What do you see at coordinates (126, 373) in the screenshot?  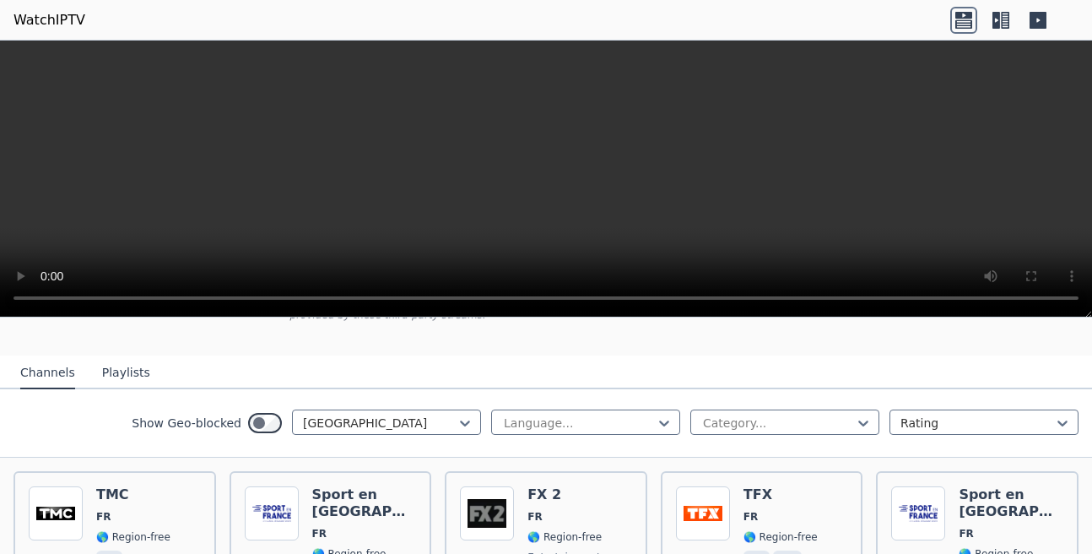 I see `button: Playlists` at bounding box center [126, 373].